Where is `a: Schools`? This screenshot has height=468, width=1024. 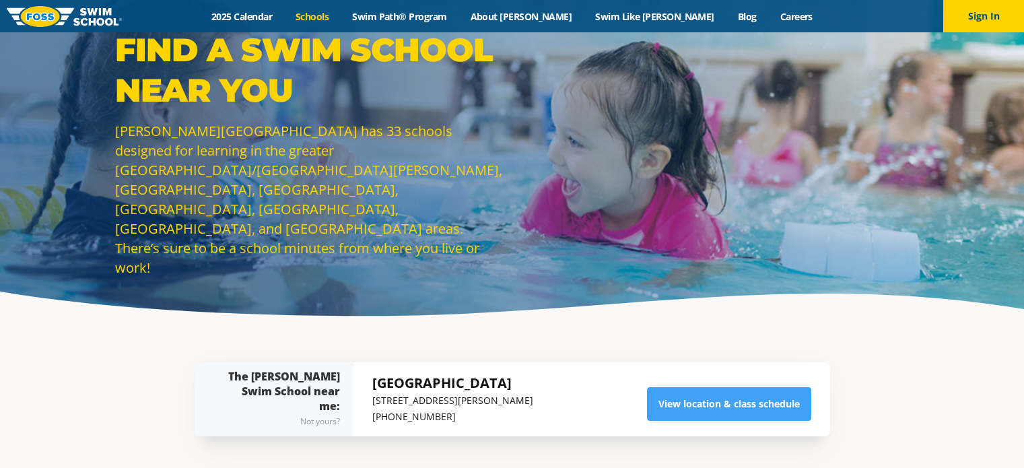
a: Schools is located at coordinates (312, 16).